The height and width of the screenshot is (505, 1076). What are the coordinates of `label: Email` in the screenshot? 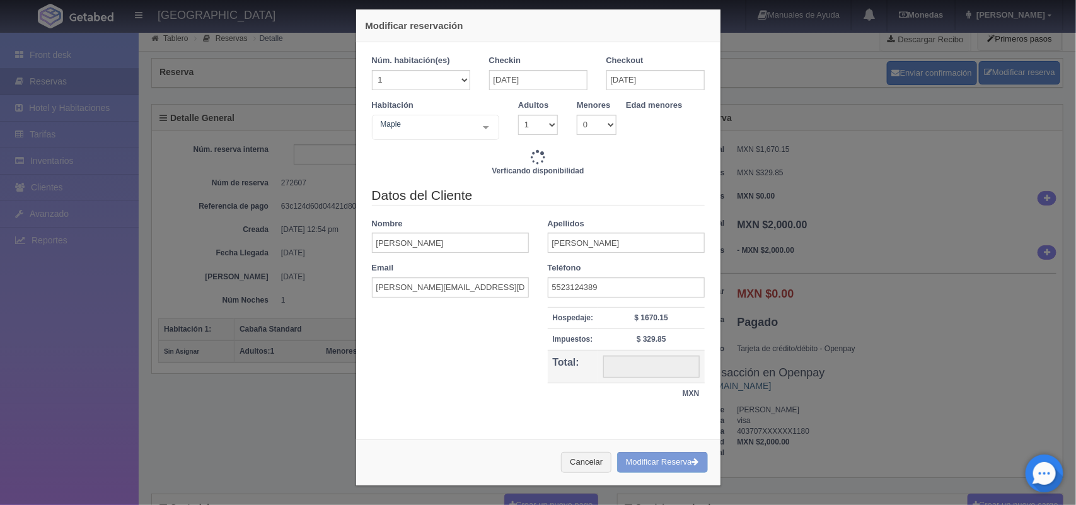 It's located at (383, 268).